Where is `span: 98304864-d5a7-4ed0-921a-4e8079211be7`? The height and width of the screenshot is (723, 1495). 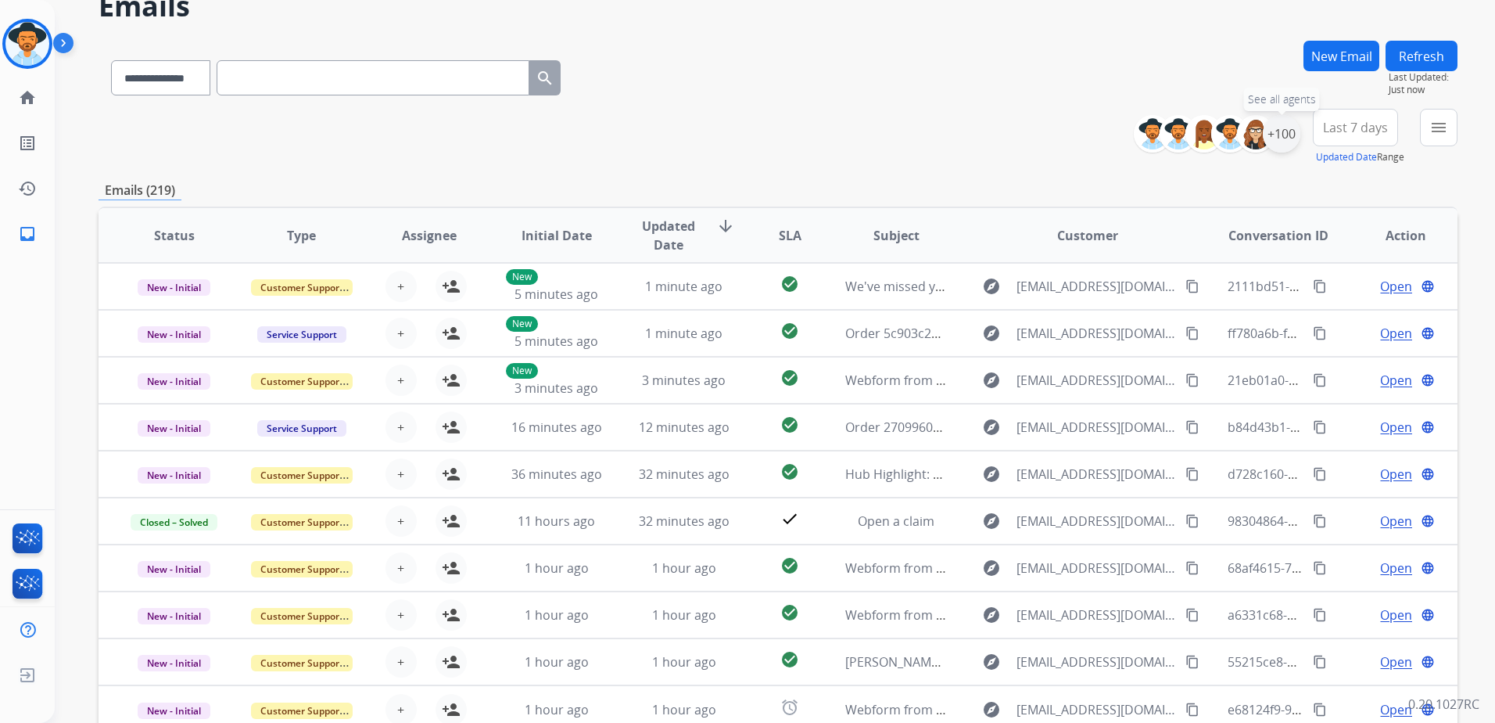 span: 98304864-d5a7-4ed0-921a-4e8079211be7 is located at coordinates (1349, 521).